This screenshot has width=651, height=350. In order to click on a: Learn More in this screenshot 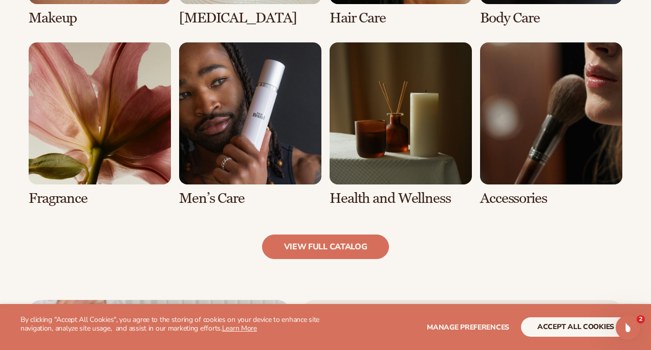, I will do `click(239, 328)`.